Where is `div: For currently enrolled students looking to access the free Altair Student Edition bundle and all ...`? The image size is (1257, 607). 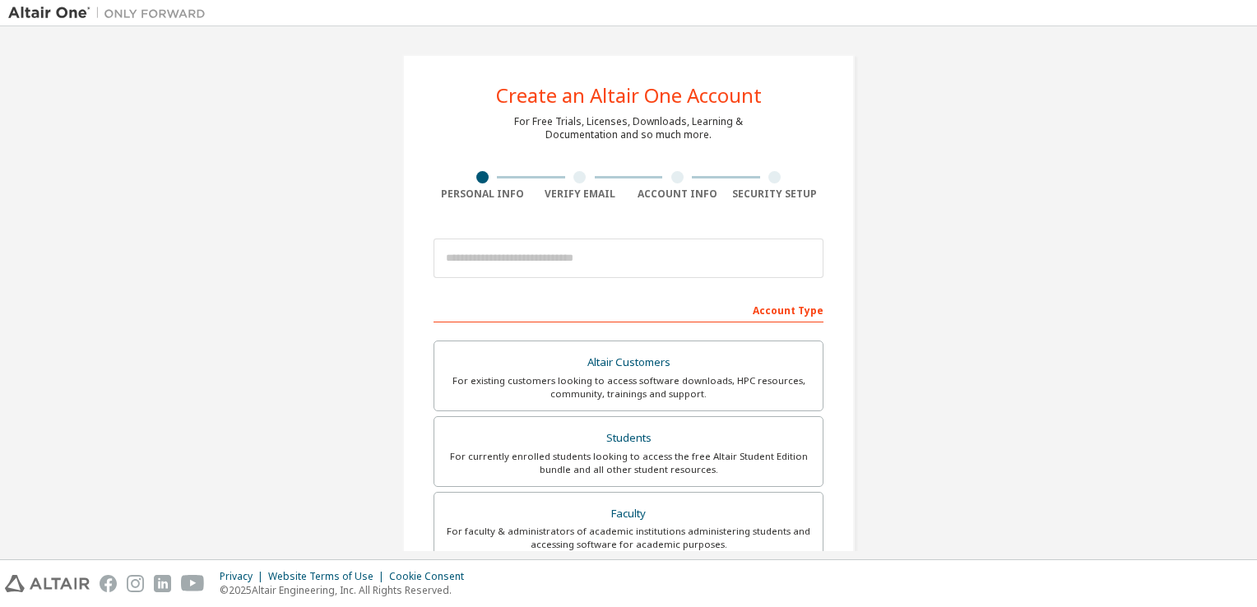
div: For currently enrolled students looking to access the free Altair Student Edition bundle and all ... is located at coordinates (628, 463).